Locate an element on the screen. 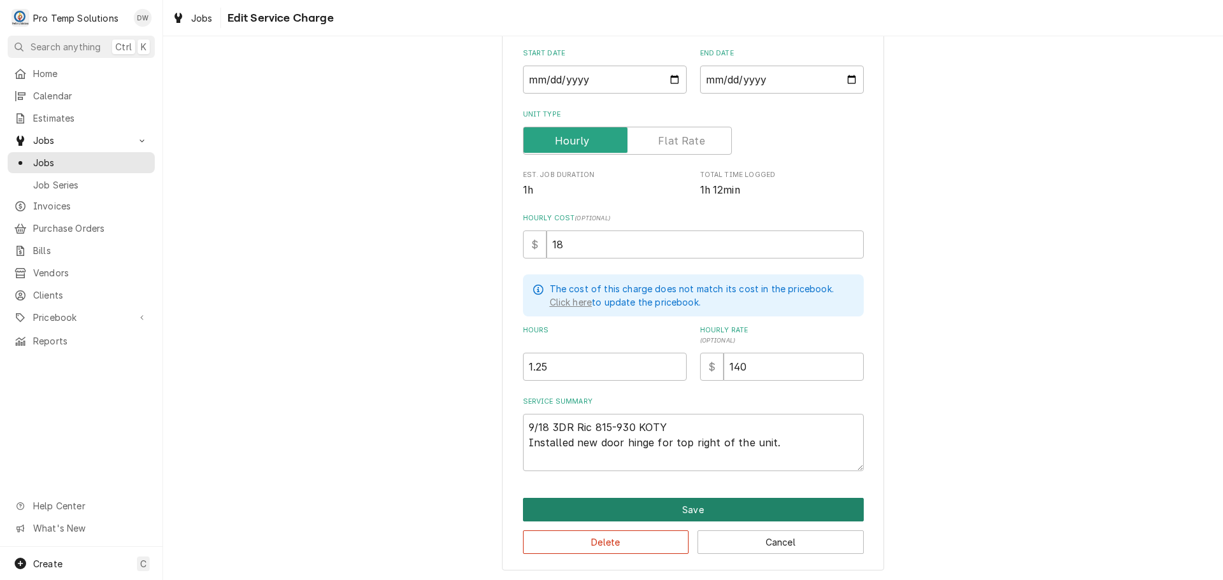 This screenshot has height=580, width=1223. span: Invoices is located at coordinates (90, 206).